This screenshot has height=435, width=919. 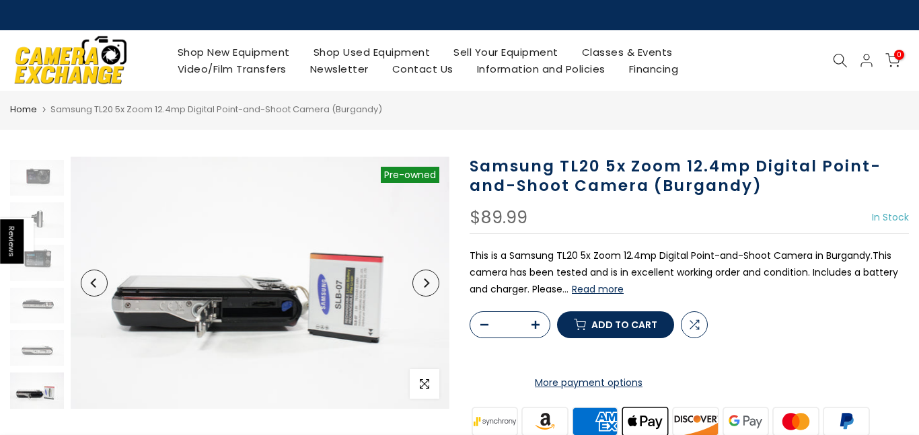 What do you see at coordinates (506, 52) in the screenshot?
I see `a: Sell Your Equipment` at bounding box center [506, 52].